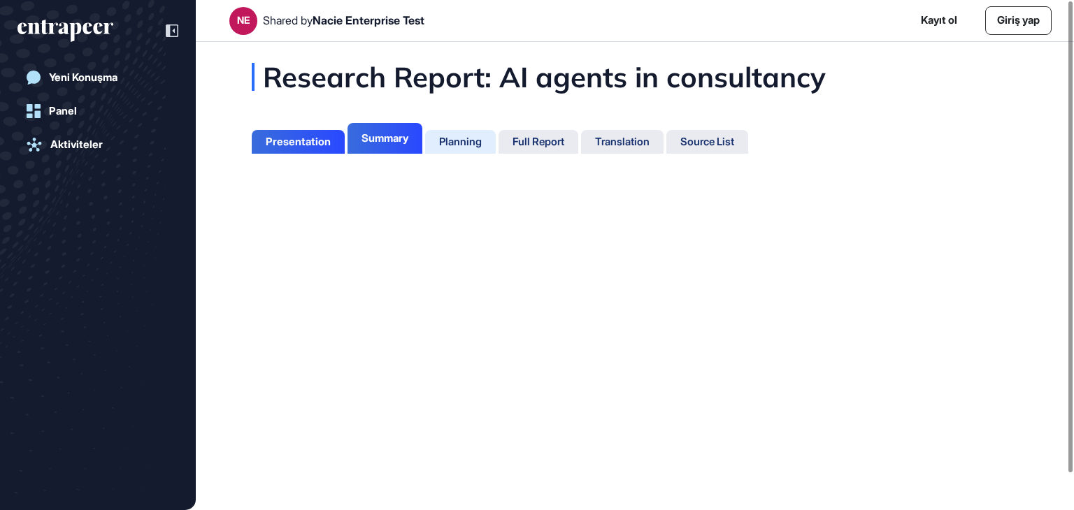 This screenshot has width=1074, height=510. I want to click on div: Planning, so click(460, 142).